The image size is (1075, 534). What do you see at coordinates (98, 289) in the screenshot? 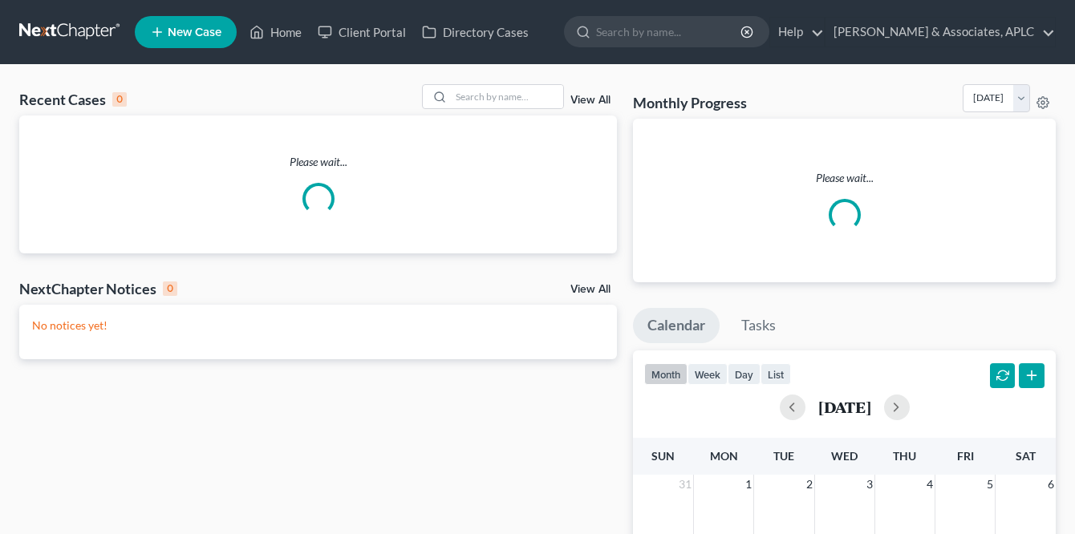
I see `div: NextChapter Notices` at bounding box center [98, 289].